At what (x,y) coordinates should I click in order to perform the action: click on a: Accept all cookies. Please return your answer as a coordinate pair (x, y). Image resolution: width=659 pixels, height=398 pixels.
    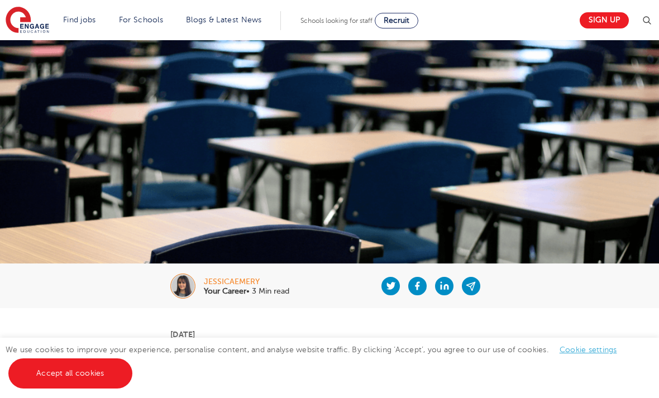
    Looking at the image, I should click on (70, 374).